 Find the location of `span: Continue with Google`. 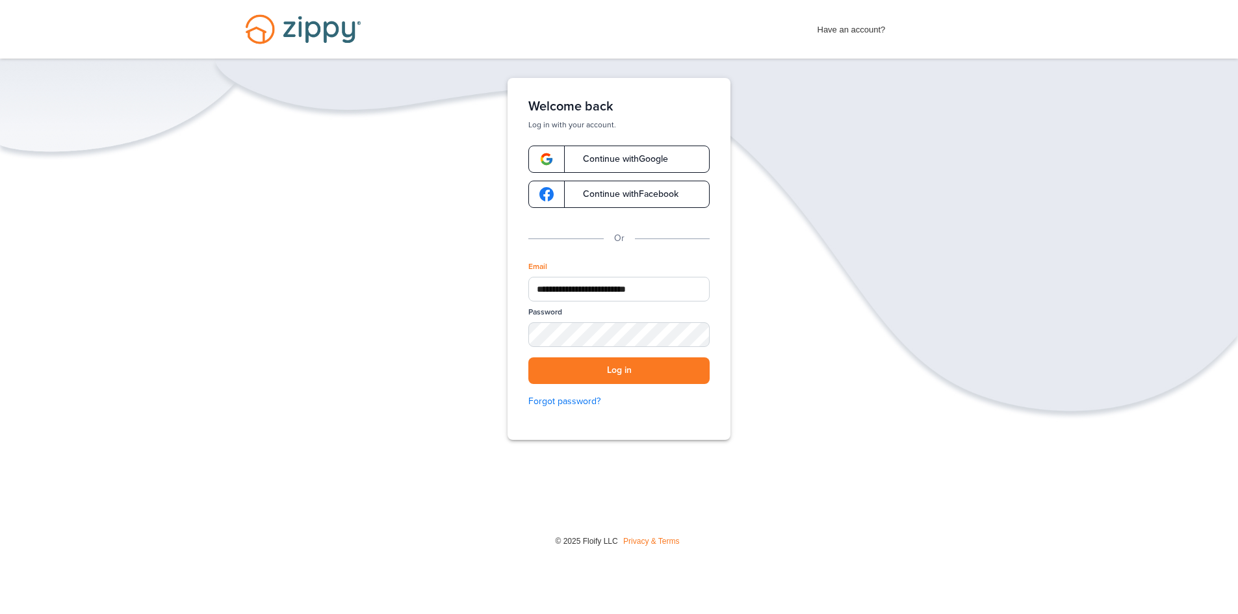

span: Continue with Google is located at coordinates (619, 159).